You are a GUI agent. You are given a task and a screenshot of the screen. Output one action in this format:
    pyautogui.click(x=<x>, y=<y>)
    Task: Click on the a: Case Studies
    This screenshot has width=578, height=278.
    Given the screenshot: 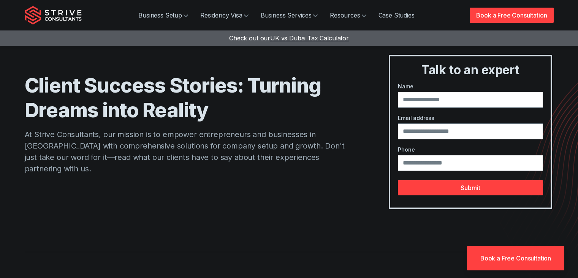 What is the action you would take?
    pyautogui.click(x=397, y=15)
    